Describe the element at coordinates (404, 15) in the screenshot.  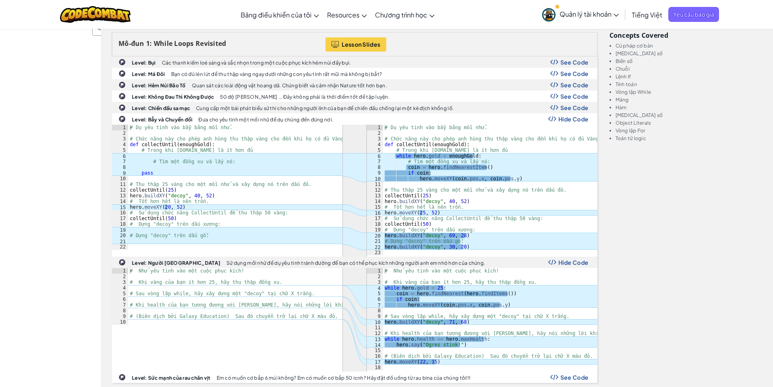
I see `a: Chương trình học` at that location.